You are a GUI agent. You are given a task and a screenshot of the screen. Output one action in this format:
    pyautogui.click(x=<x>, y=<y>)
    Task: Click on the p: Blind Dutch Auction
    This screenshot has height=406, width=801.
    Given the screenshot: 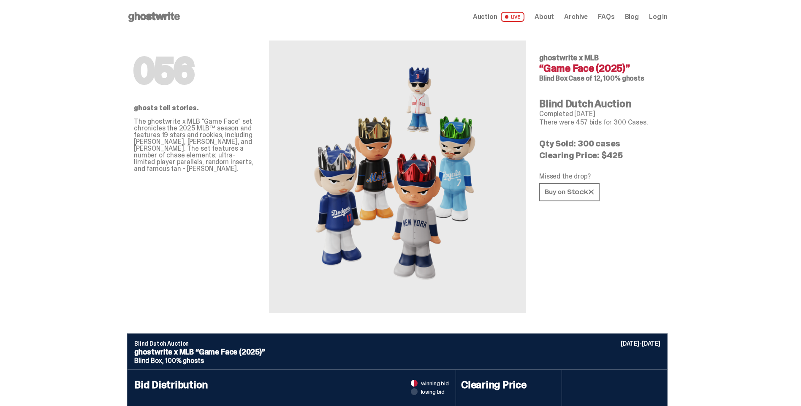 What is the action you would take?
    pyautogui.click(x=397, y=344)
    